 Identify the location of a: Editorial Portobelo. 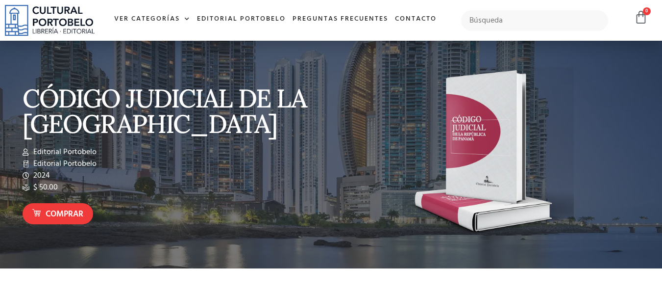
(241, 19).